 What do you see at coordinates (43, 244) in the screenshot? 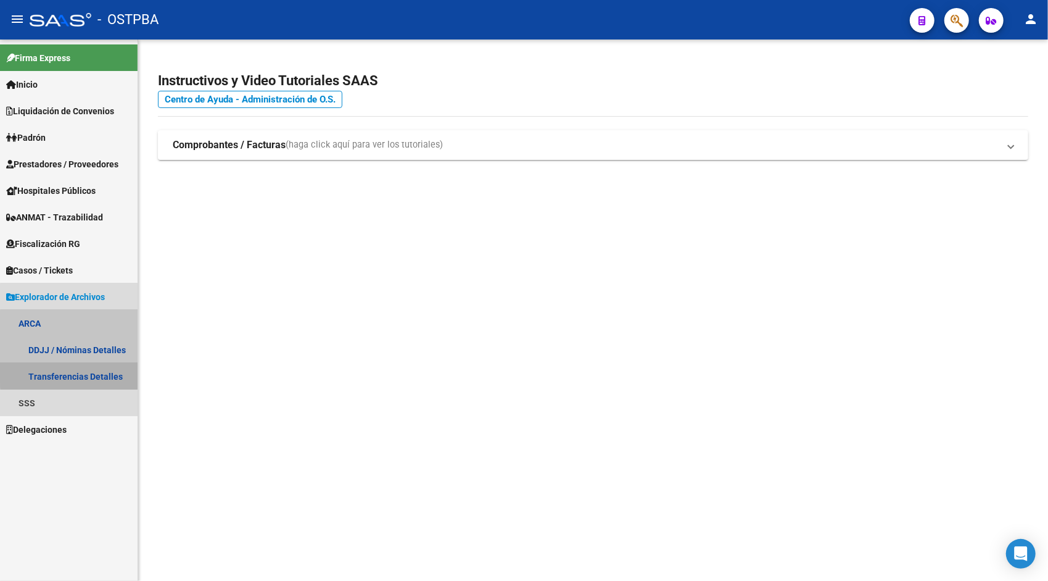
I see `span: Fiscalización RG` at bounding box center [43, 244].